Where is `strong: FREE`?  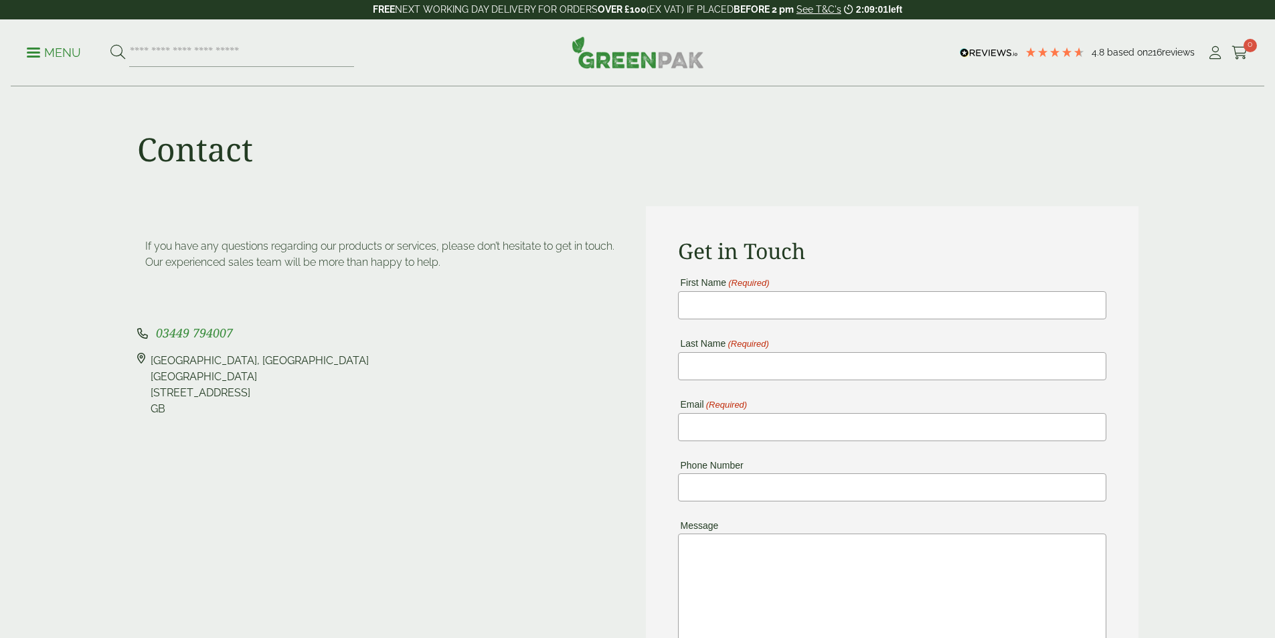 strong: FREE is located at coordinates (384, 9).